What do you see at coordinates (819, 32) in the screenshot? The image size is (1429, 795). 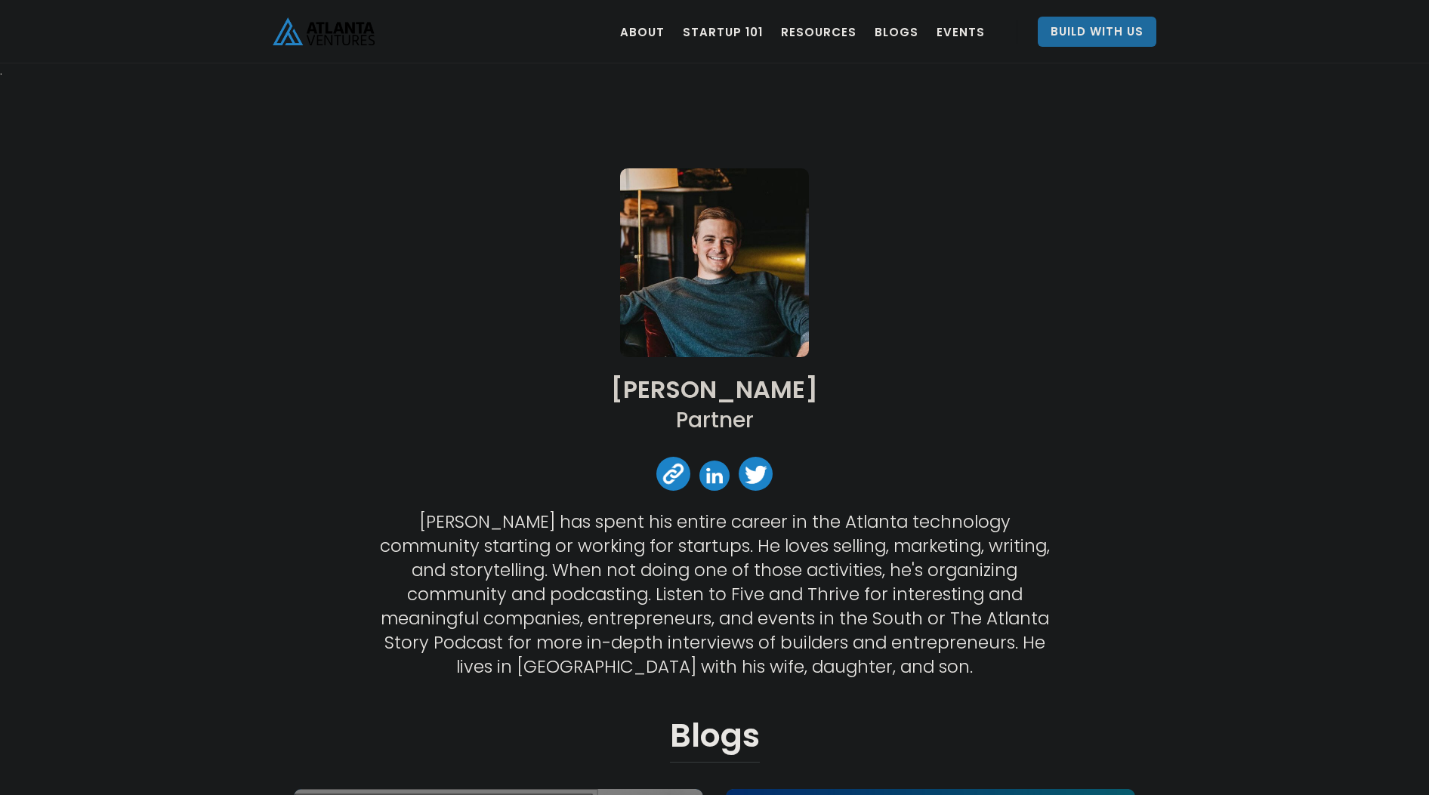 I see `a: RESOURCES` at bounding box center [819, 32].